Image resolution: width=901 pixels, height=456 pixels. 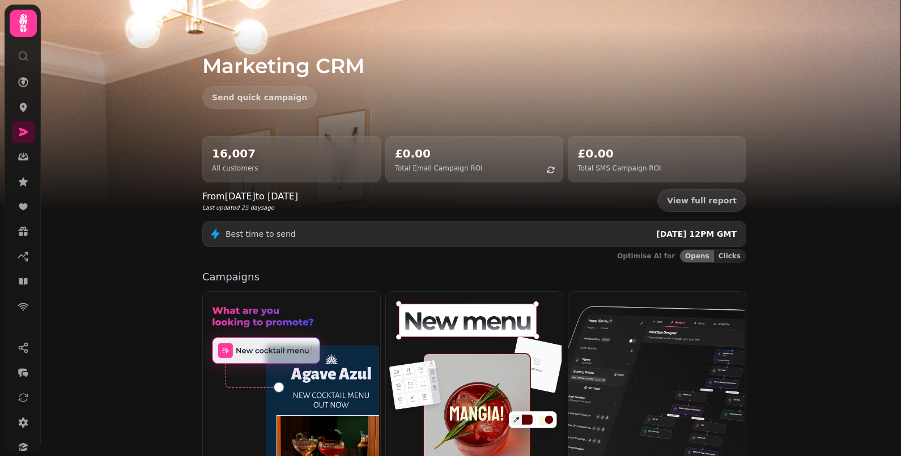 What do you see at coordinates (259, 97) in the screenshot?
I see `span: Send quick campaign` at bounding box center [259, 97].